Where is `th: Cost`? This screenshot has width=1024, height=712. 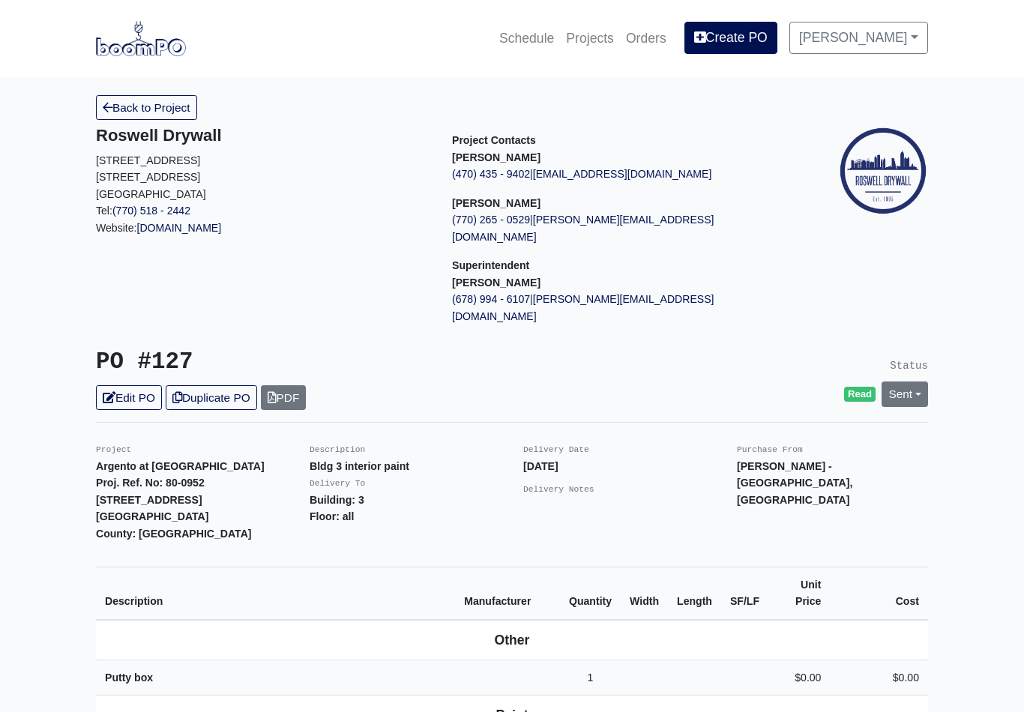
th: Cost is located at coordinates (879, 593).